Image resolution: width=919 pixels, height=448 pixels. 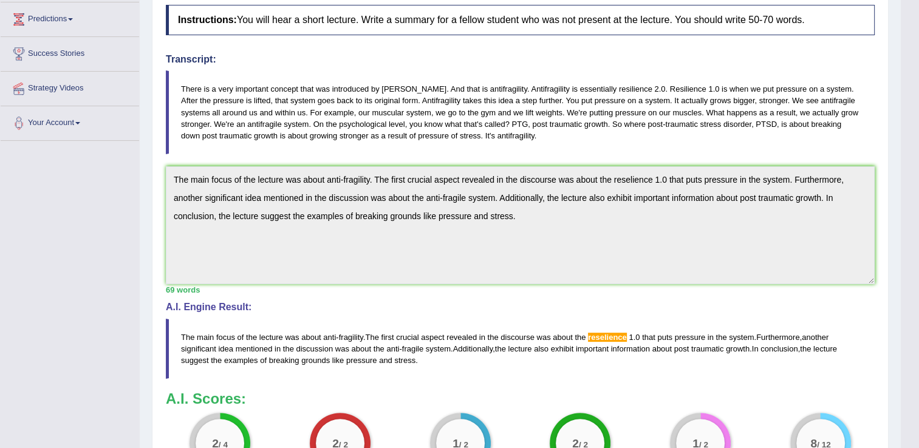 What do you see at coordinates (664, 337) in the screenshot?
I see `span: puts` at bounding box center [664, 337].